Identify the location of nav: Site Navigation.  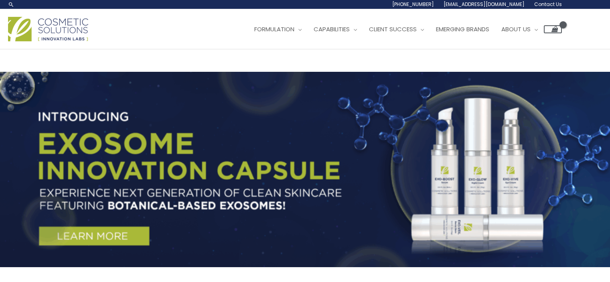
(402, 29).